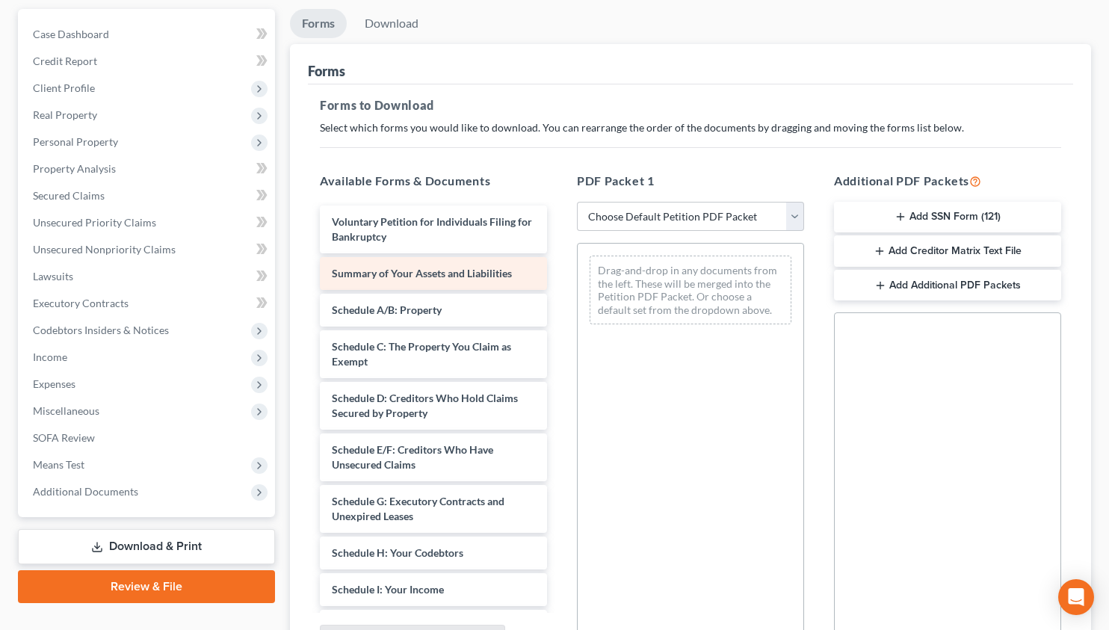 The image size is (1109, 630). What do you see at coordinates (71, 34) in the screenshot?
I see `span: Case Dashboard` at bounding box center [71, 34].